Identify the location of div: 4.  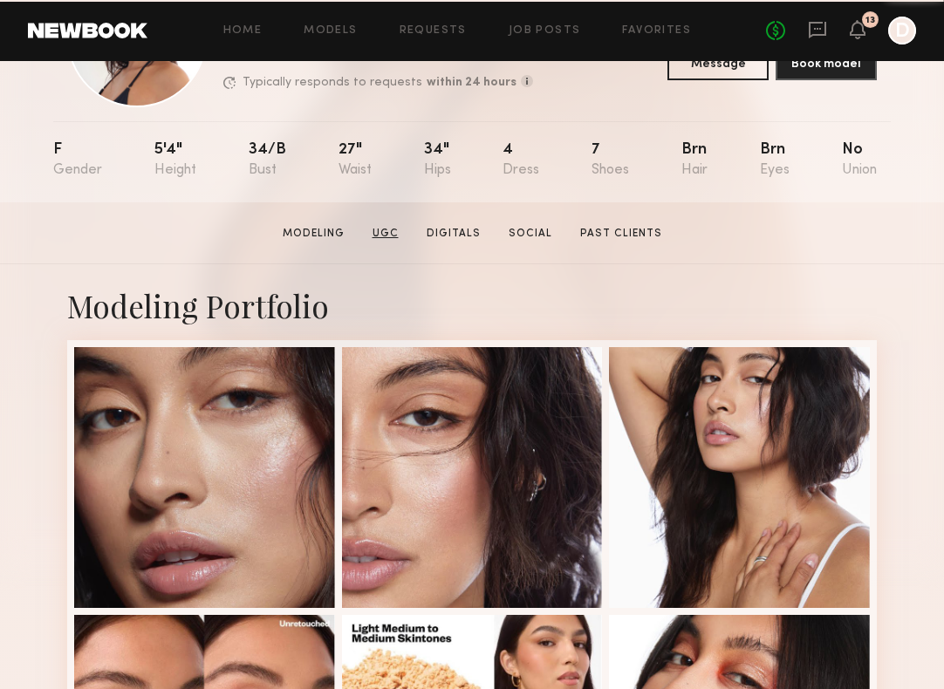
(521, 160).